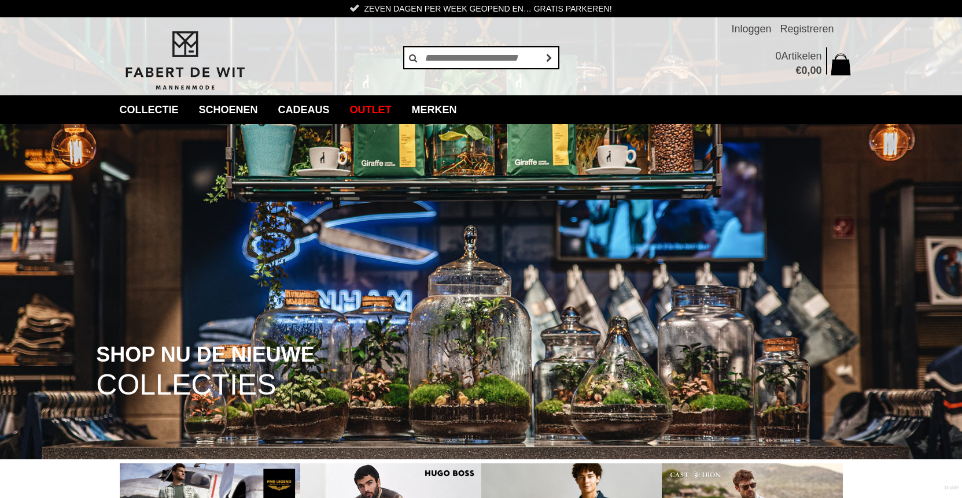  I want to click on img: Fabert de Wit, so click(184, 61).